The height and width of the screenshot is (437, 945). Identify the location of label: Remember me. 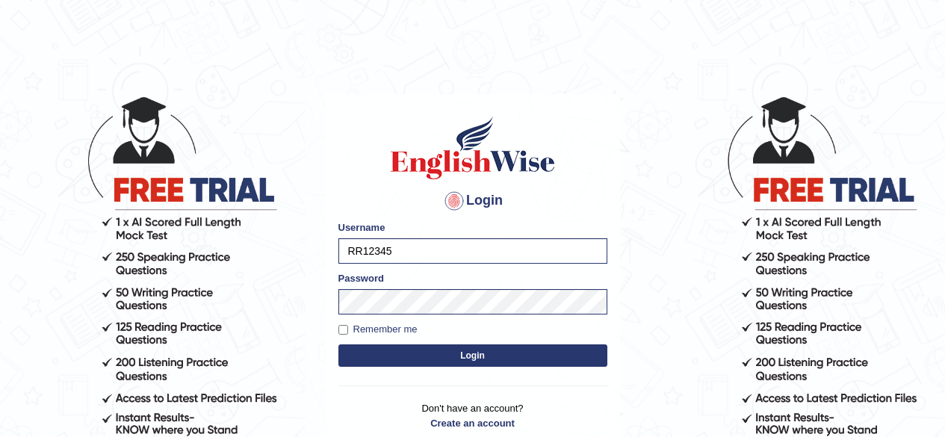
(378, 329).